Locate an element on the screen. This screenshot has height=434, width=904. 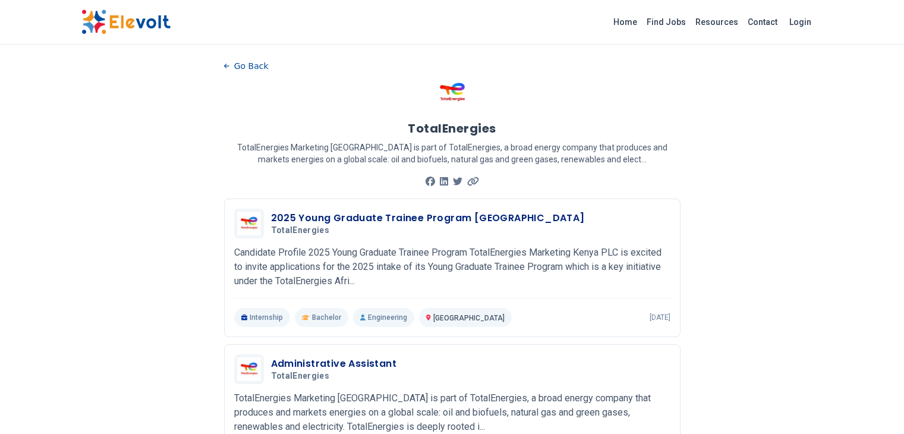
h3: Administrative Assistant is located at coordinates (334, 364).